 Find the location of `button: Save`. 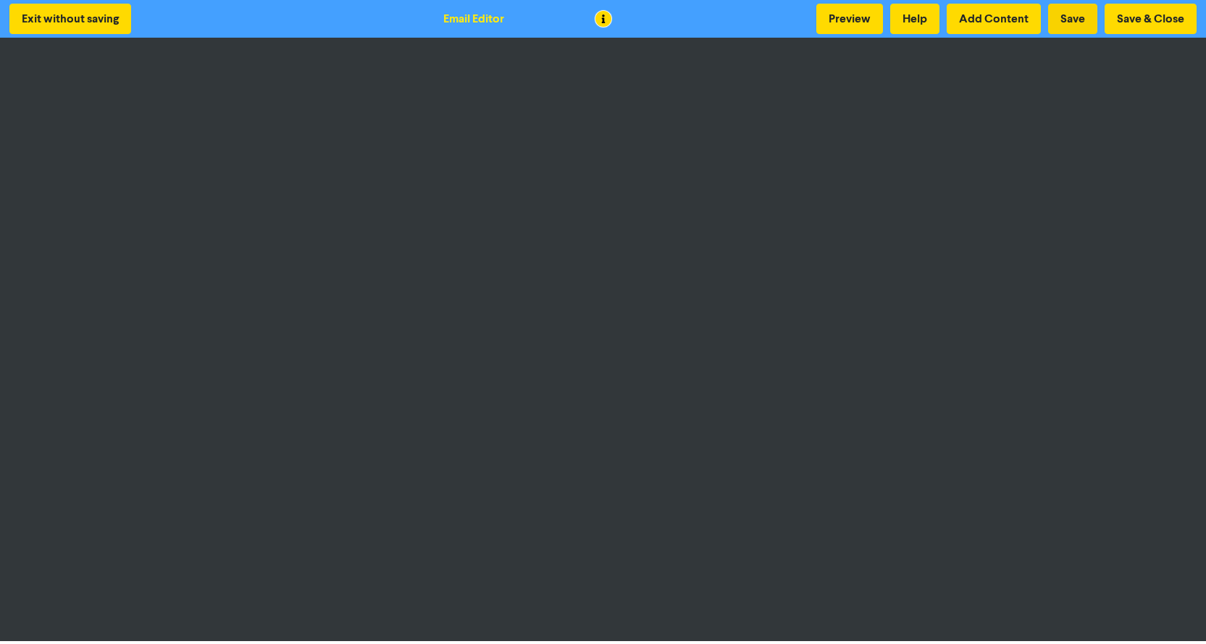

button: Save is located at coordinates (1073, 19).